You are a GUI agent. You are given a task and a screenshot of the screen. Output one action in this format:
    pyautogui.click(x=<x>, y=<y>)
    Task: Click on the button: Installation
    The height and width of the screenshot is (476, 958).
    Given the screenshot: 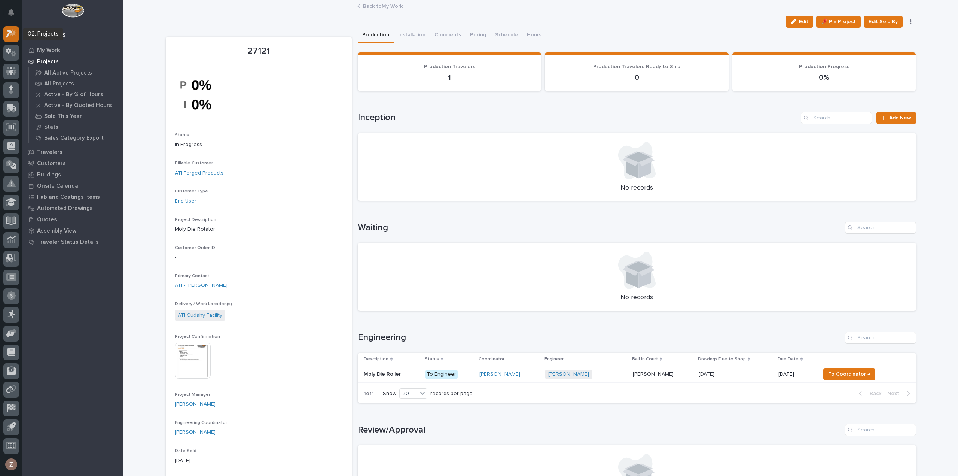 What is the action you would take?
    pyautogui.click(x=412, y=36)
    